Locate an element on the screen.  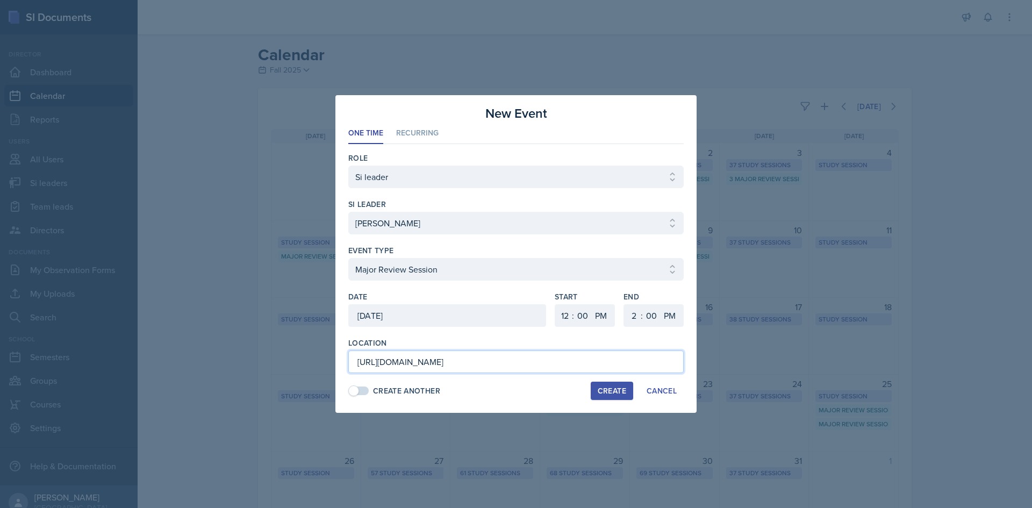
input: Enter location is located at coordinates (516, 362).